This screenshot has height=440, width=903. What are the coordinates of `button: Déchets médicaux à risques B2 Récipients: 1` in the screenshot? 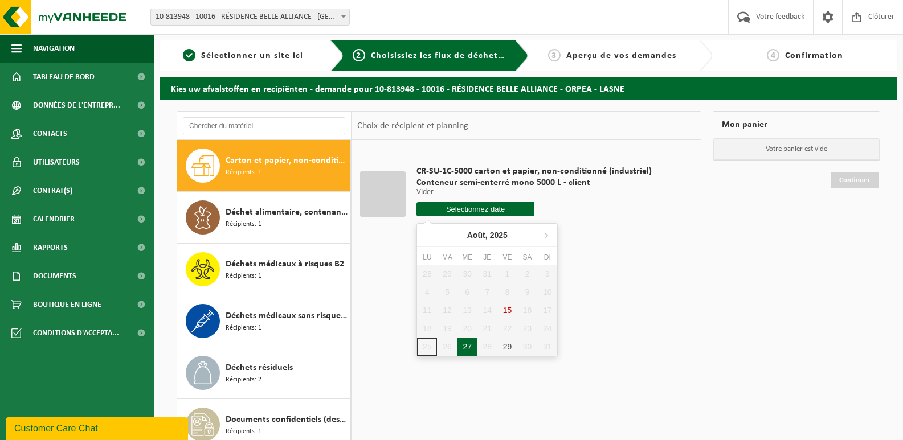 It's located at (264, 269).